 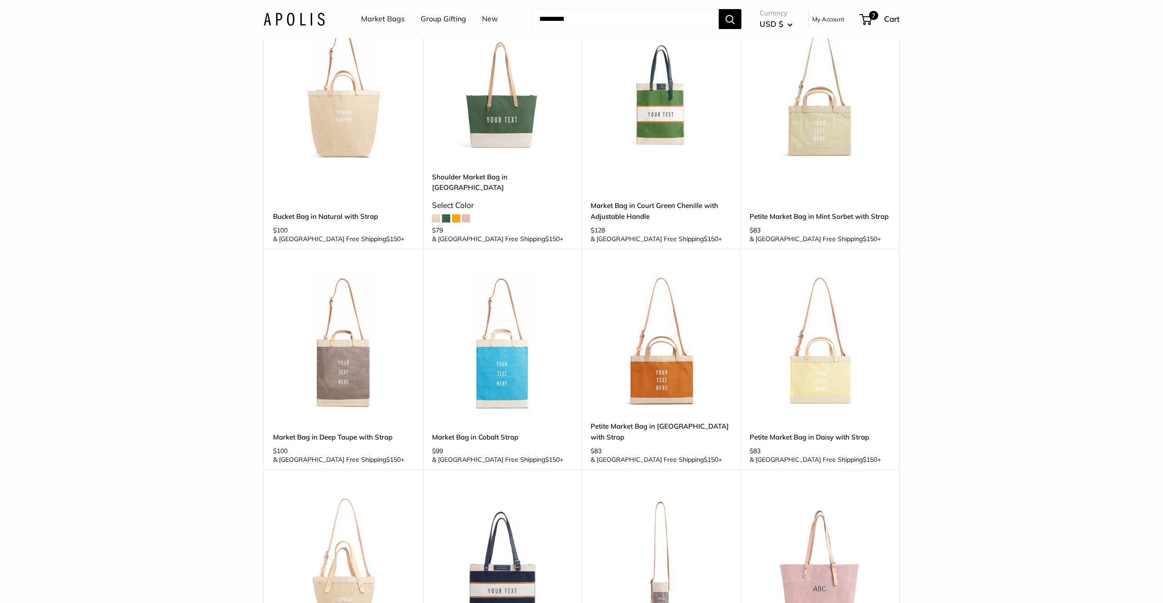 I want to click on img: Petite Market Bag in Cognac with Strap, so click(x=661, y=342).